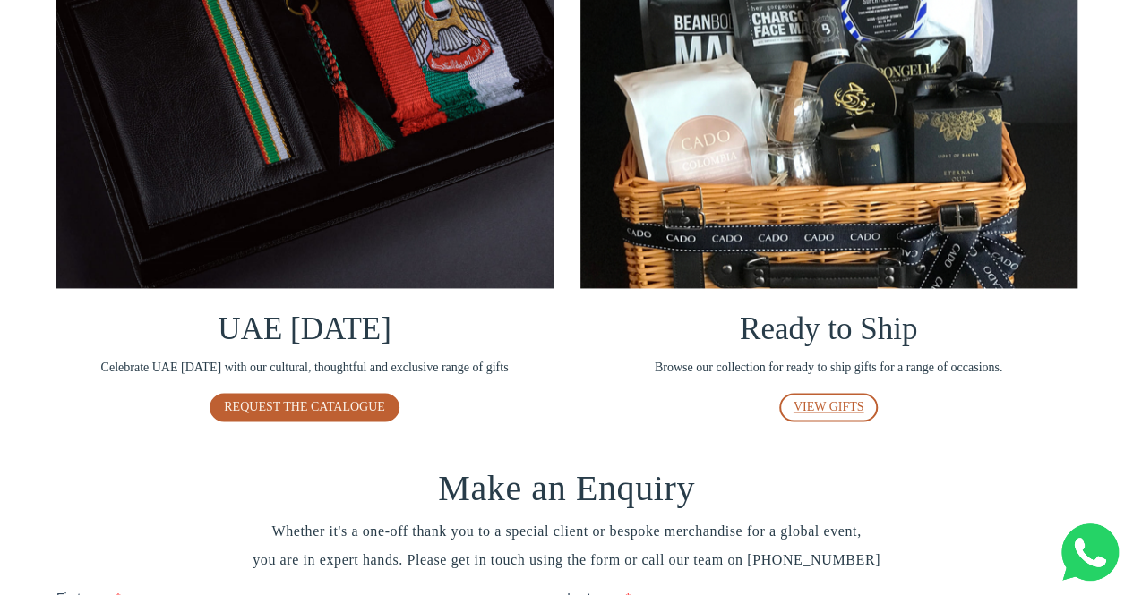  What do you see at coordinates (554, 82) in the screenshot?
I see `span: Company name` at bounding box center [554, 82].